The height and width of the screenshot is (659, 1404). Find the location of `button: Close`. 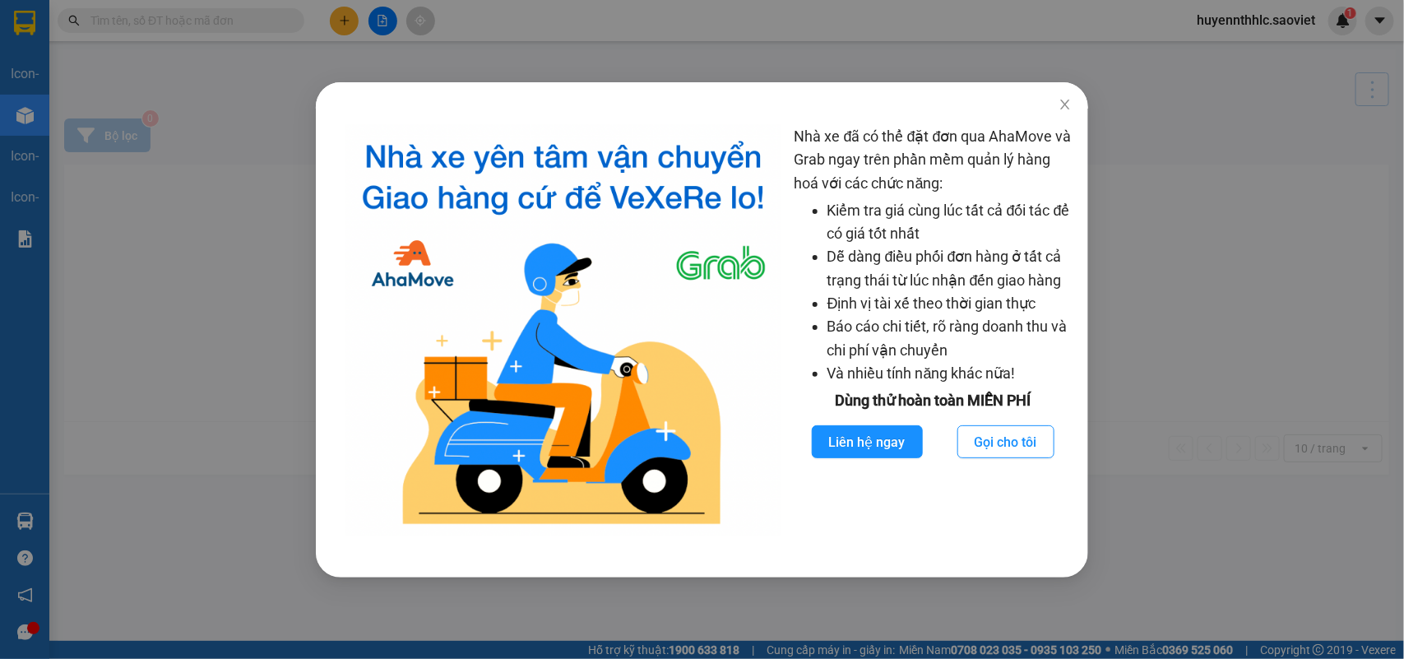

button: Close is located at coordinates (1065, 105).